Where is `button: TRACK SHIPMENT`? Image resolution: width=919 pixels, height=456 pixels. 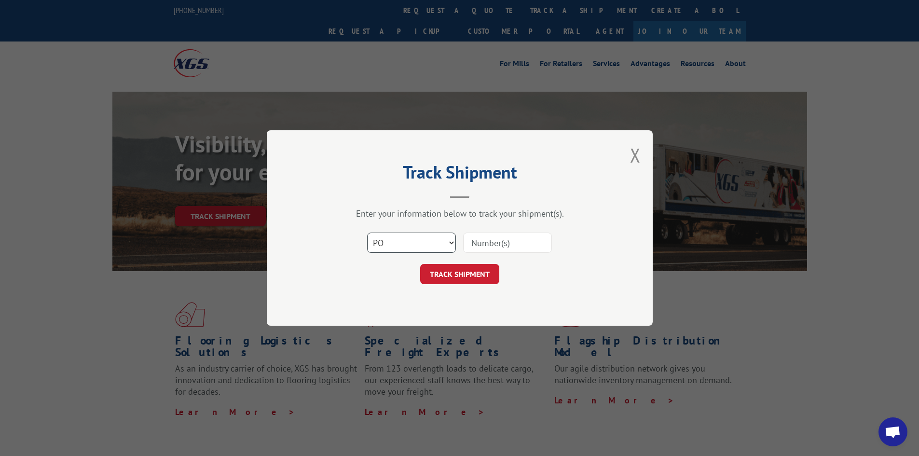 button: TRACK SHIPMENT is located at coordinates (460, 274).